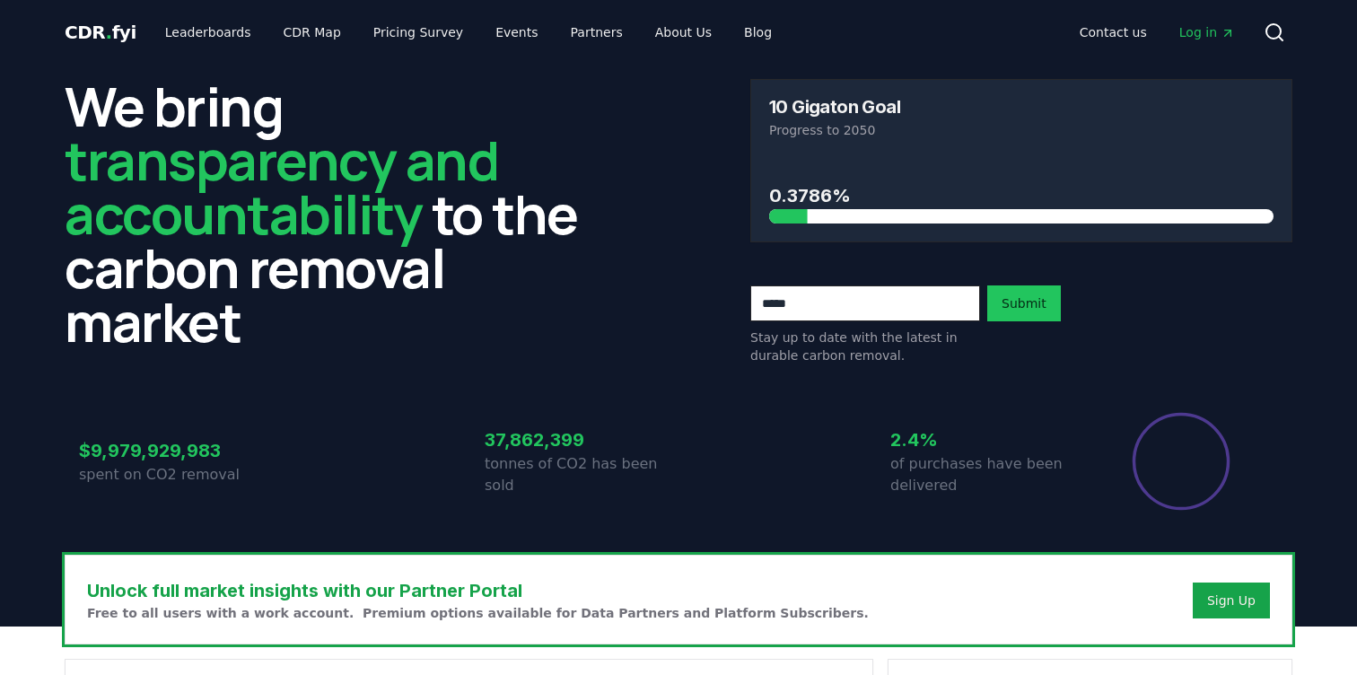 Image resolution: width=1357 pixels, height=675 pixels. I want to click on span: CDR fyi, so click(100, 32).